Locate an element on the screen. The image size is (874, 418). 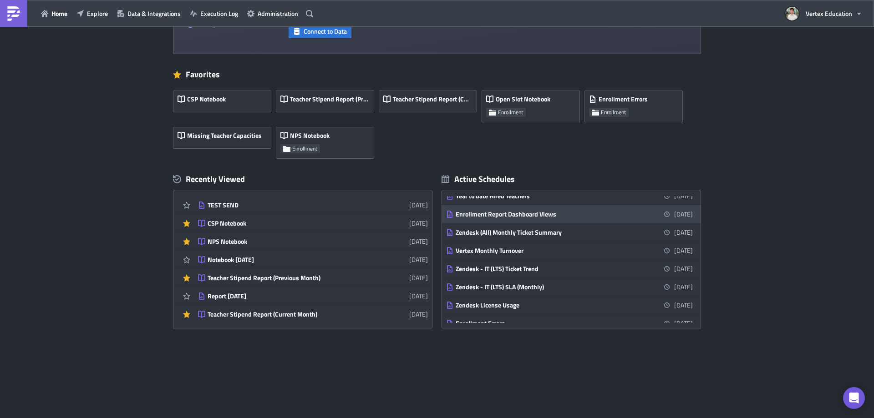
div: Zendesk License Usage is located at coordinates (535, 305).